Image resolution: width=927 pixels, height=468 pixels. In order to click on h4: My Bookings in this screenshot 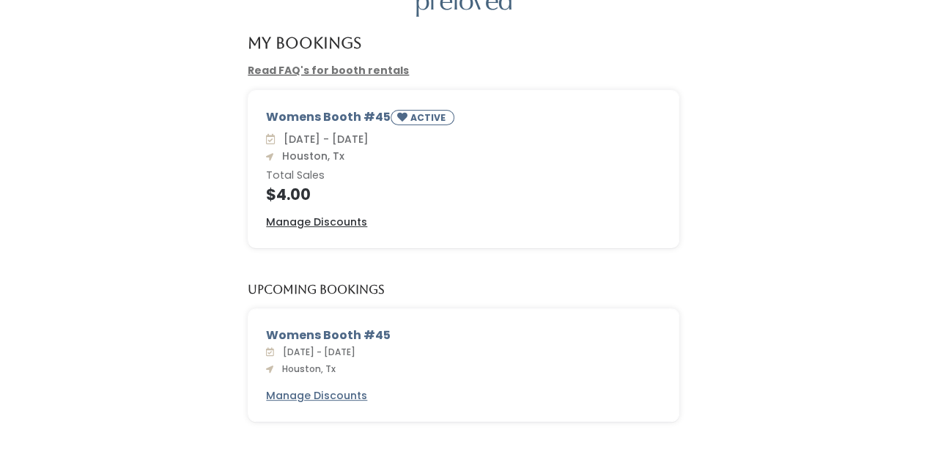, I will do `click(304, 42)`.